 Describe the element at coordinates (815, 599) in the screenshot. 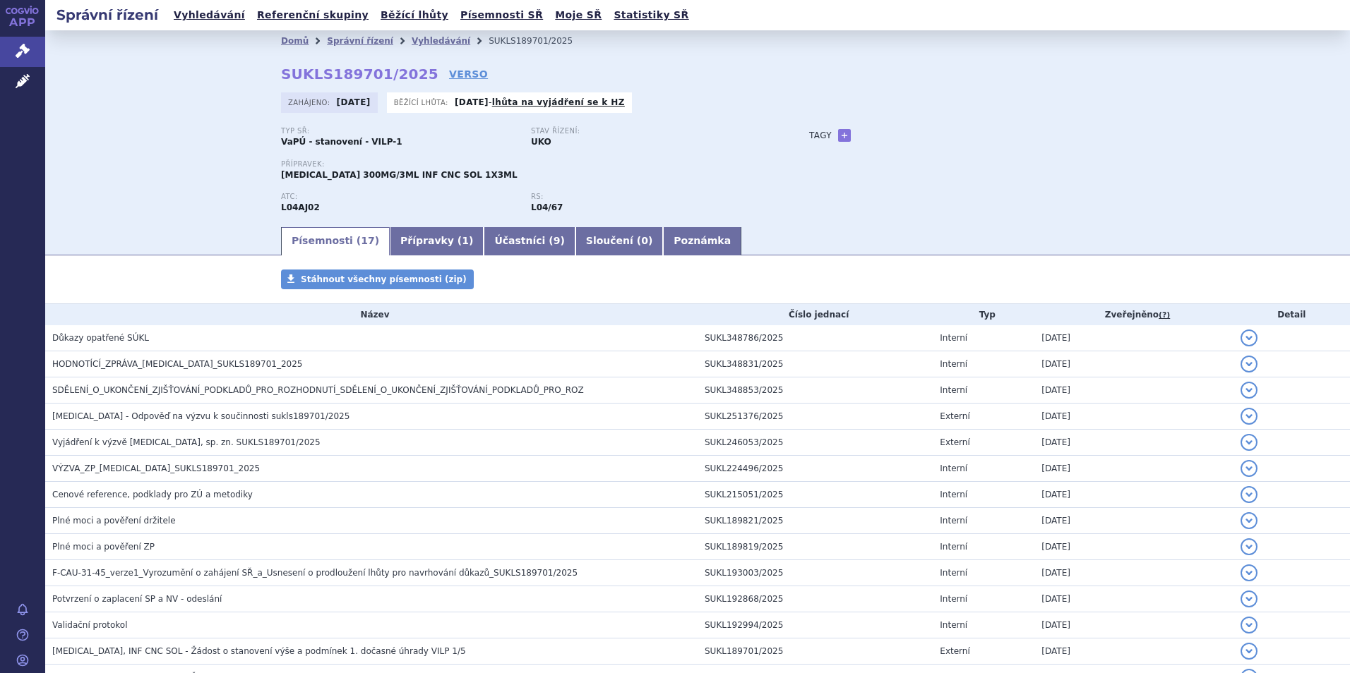

I see `td: SUKL192868/2025` at that location.